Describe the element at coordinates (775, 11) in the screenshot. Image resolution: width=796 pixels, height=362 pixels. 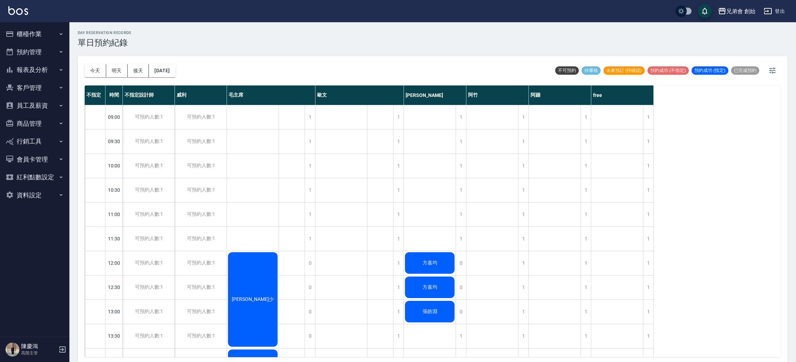
I see `button: 登出` at that location.